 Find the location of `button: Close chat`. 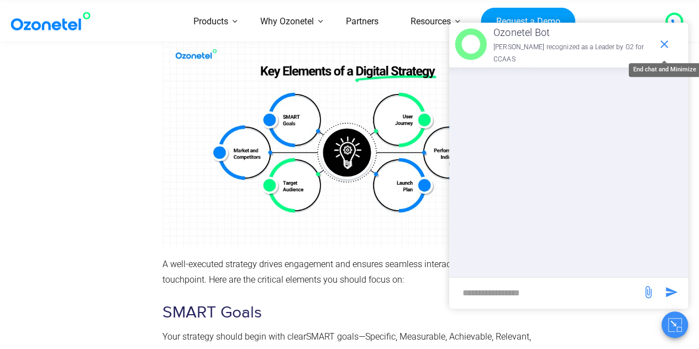

button: Close chat is located at coordinates (675, 325).